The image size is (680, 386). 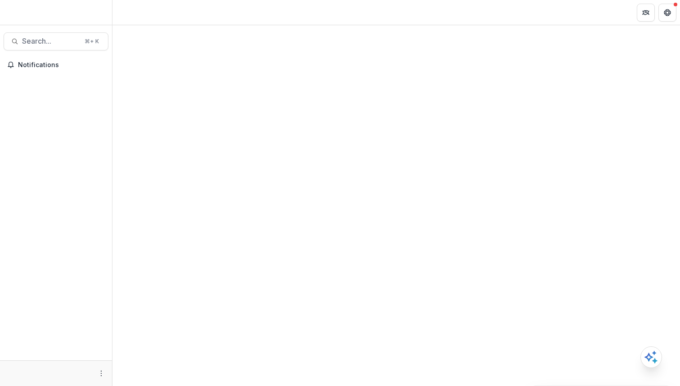 What do you see at coordinates (92, 41) in the screenshot?
I see `div: ⌘ + K` at bounding box center [92, 41].